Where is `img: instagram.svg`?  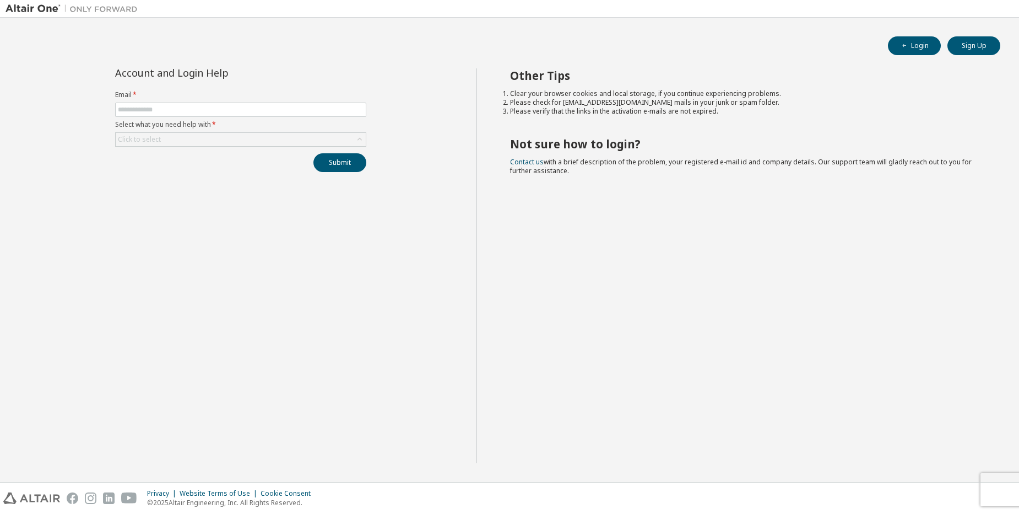
img: instagram.svg is located at coordinates (90, 498).